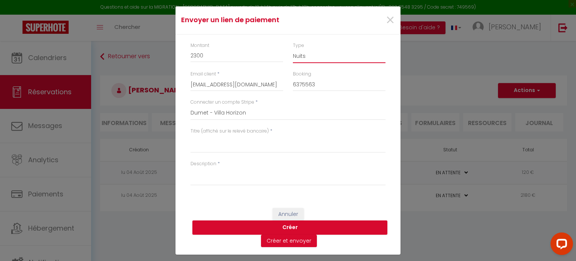 This screenshot has height=261, width=576. I want to click on label: Titre (affiché sur le relevé bancaire), so click(229, 131).